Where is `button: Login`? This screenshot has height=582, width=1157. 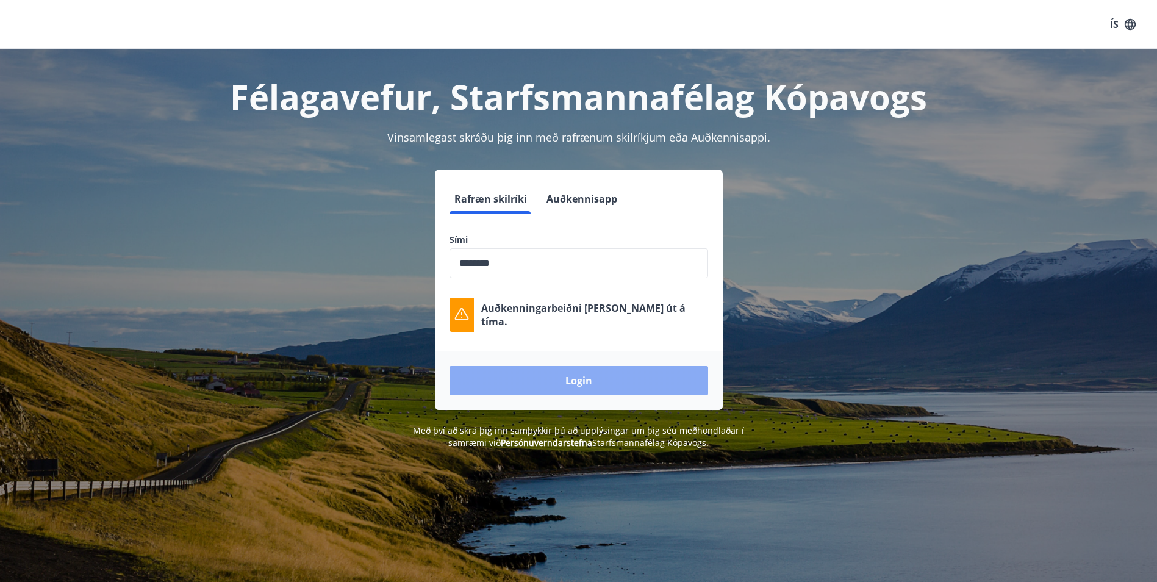 button: Login is located at coordinates (579, 381).